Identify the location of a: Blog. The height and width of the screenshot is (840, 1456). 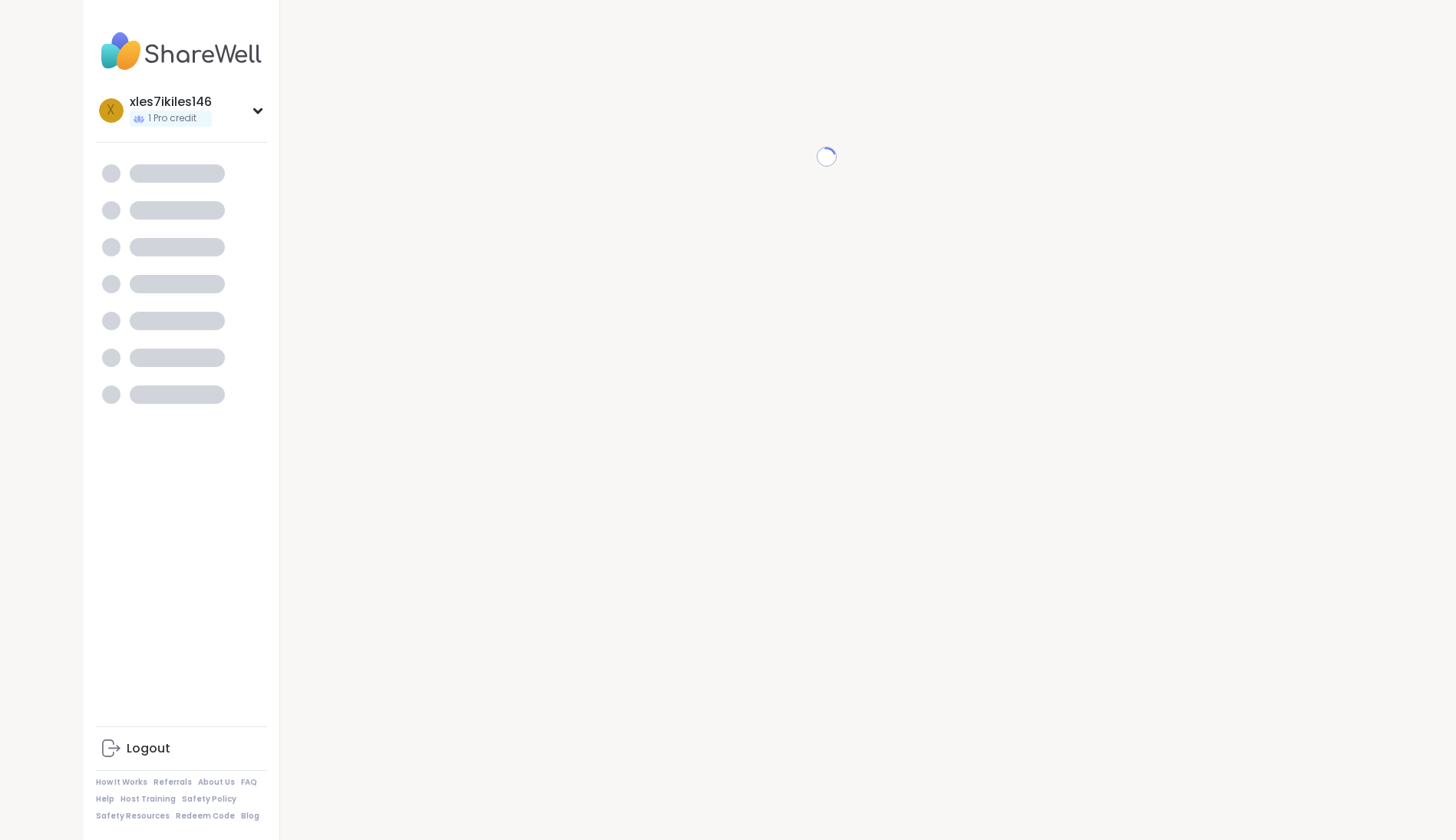
(250, 816).